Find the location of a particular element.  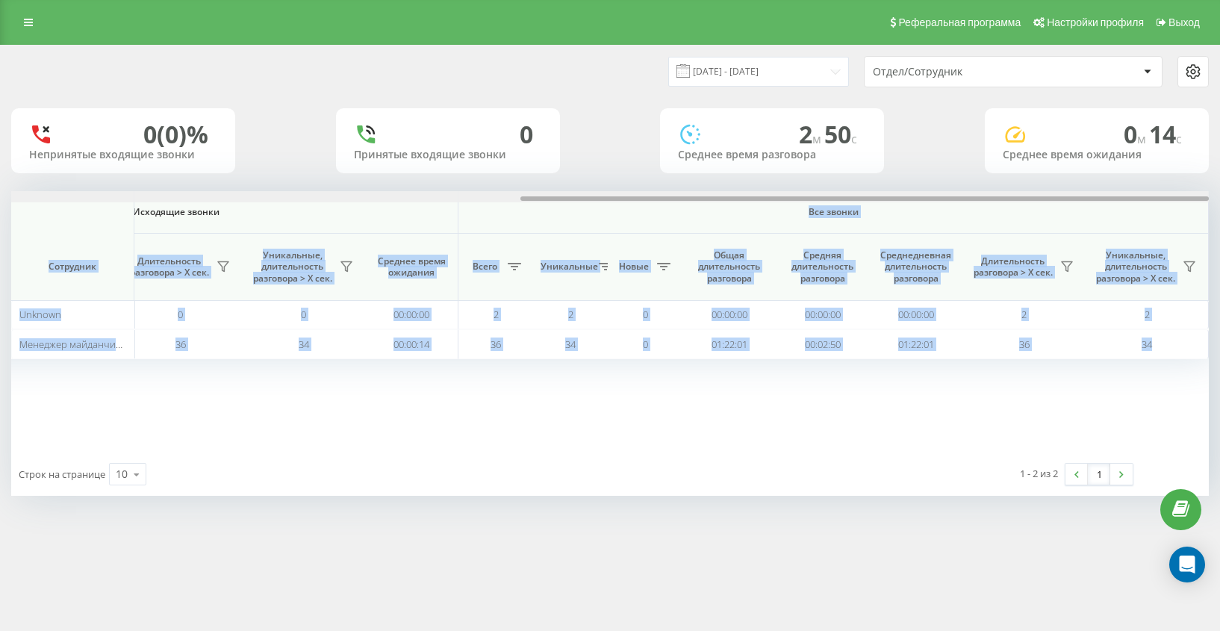

div: Непринятые входящие звонки is located at coordinates (123, 155).